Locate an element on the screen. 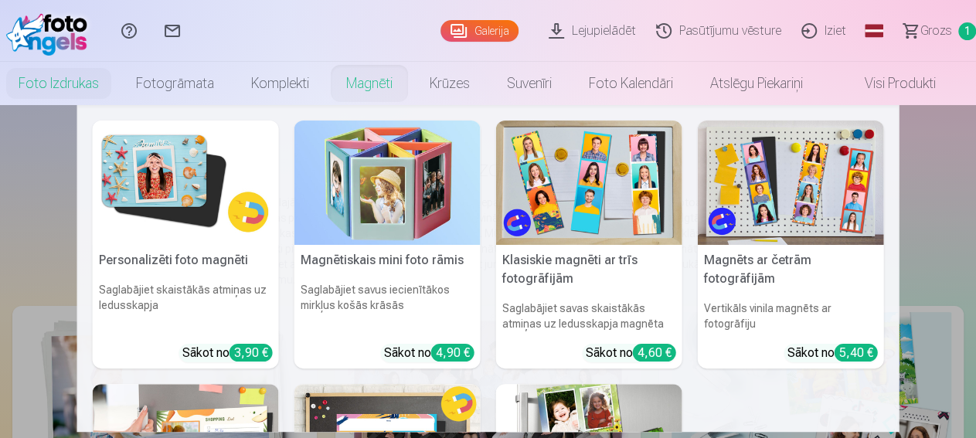  a: Galerija is located at coordinates (479, 31).